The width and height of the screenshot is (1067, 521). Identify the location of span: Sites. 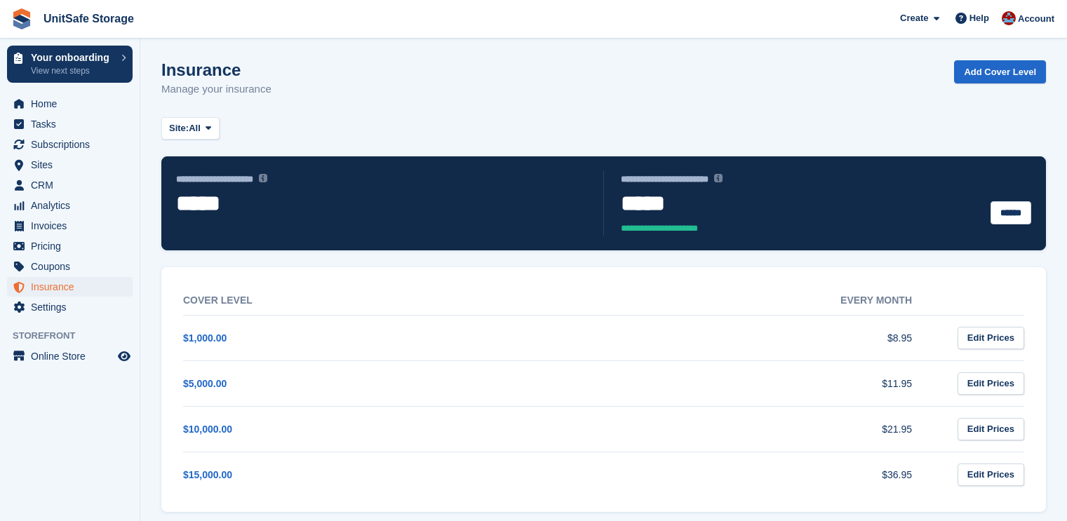
(73, 165).